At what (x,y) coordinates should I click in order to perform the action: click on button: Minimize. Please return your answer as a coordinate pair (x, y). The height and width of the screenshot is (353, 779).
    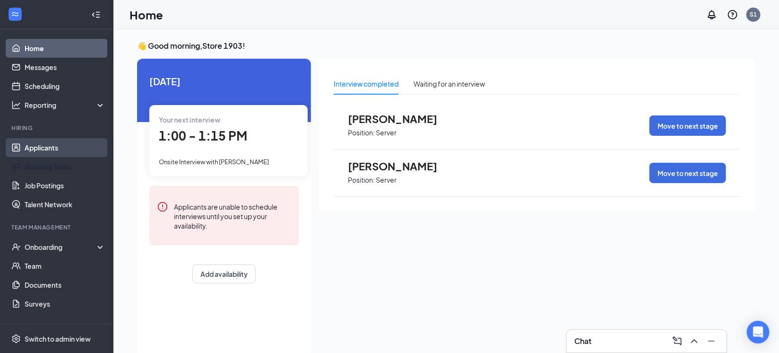
    Looking at the image, I should click on (712, 341).